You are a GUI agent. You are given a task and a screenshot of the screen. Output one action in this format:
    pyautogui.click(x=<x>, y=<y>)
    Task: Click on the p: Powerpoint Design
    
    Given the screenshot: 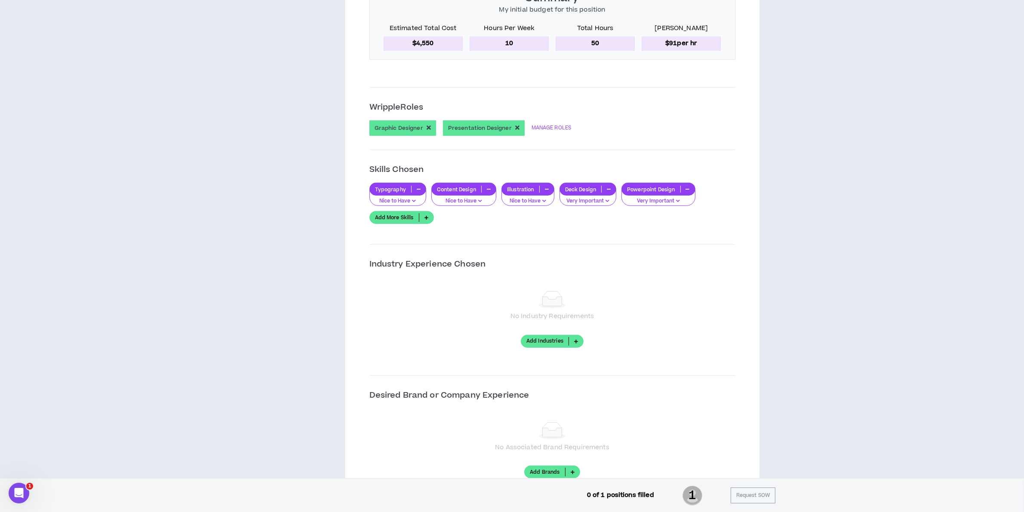 What is the action you would take?
    pyautogui.click(x=651, y=189)
    